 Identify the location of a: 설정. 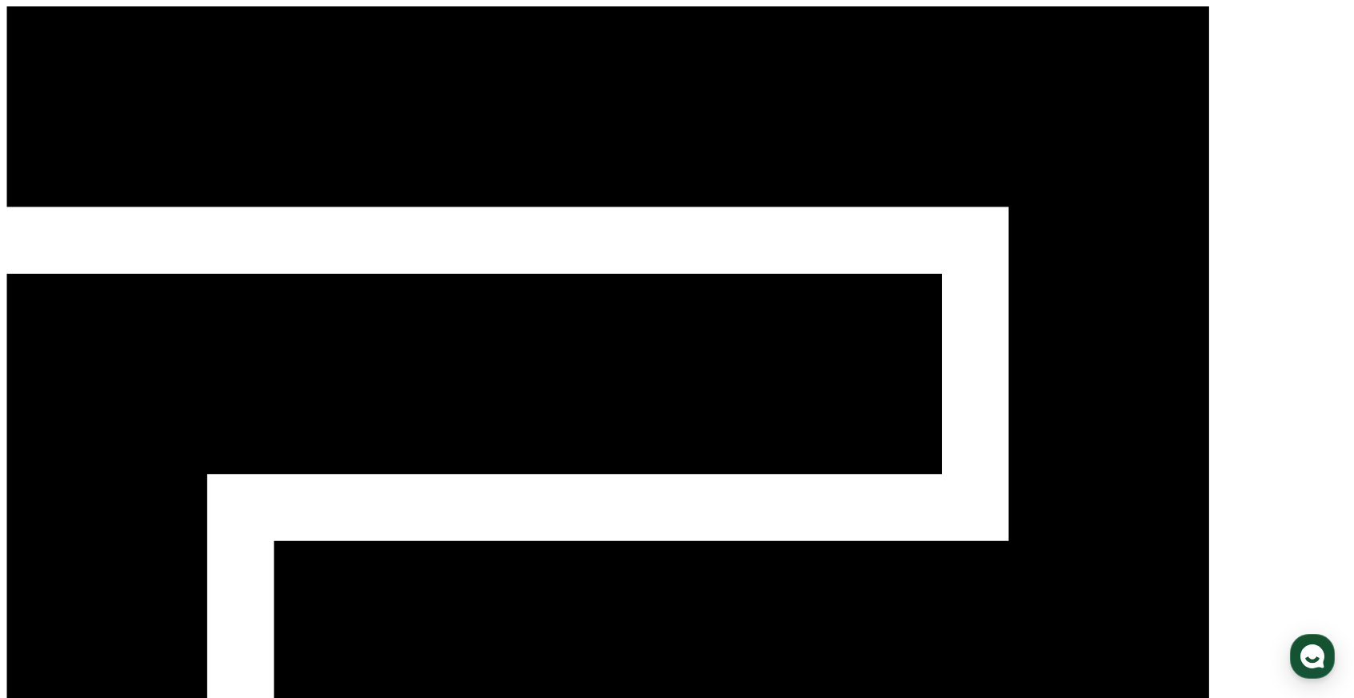
(257, 527).